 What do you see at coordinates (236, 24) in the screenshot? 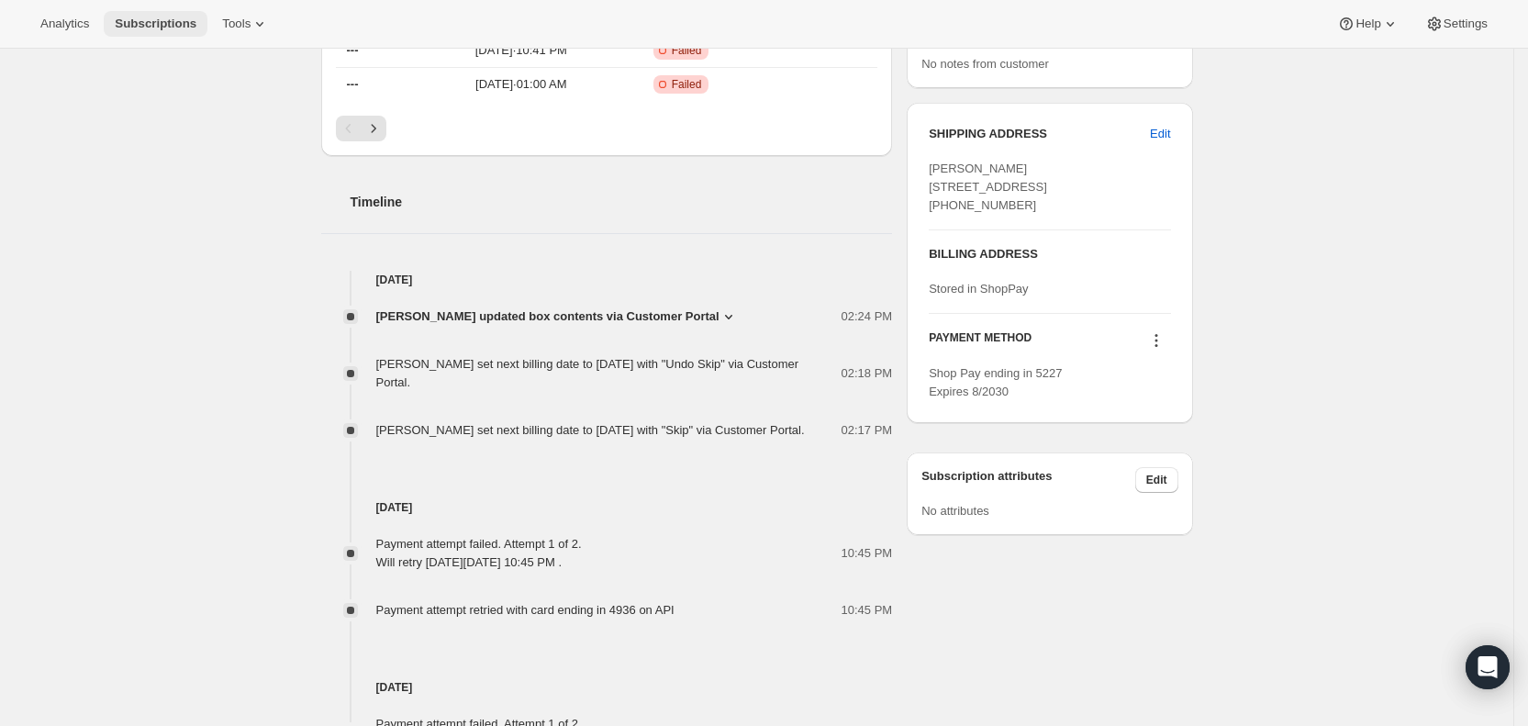
I see `span: Tools` at bounding box center [236, 24].